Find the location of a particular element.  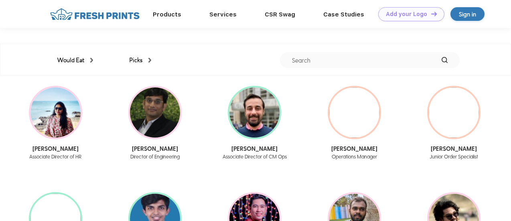

p: Operations Manager is located at coordinates (354, 156).